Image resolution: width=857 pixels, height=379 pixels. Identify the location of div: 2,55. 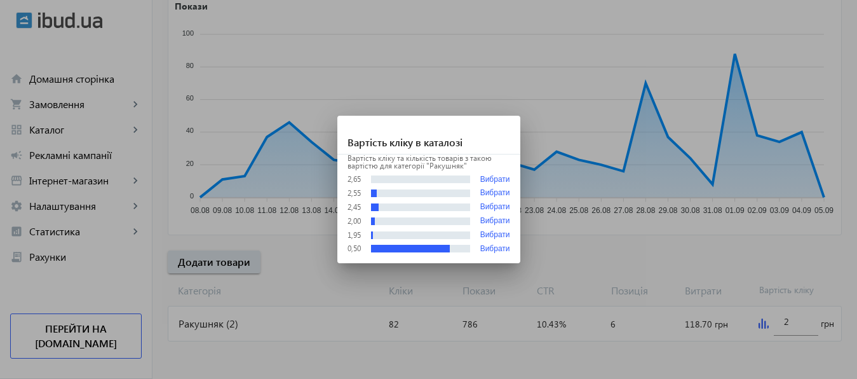
(354, 193).